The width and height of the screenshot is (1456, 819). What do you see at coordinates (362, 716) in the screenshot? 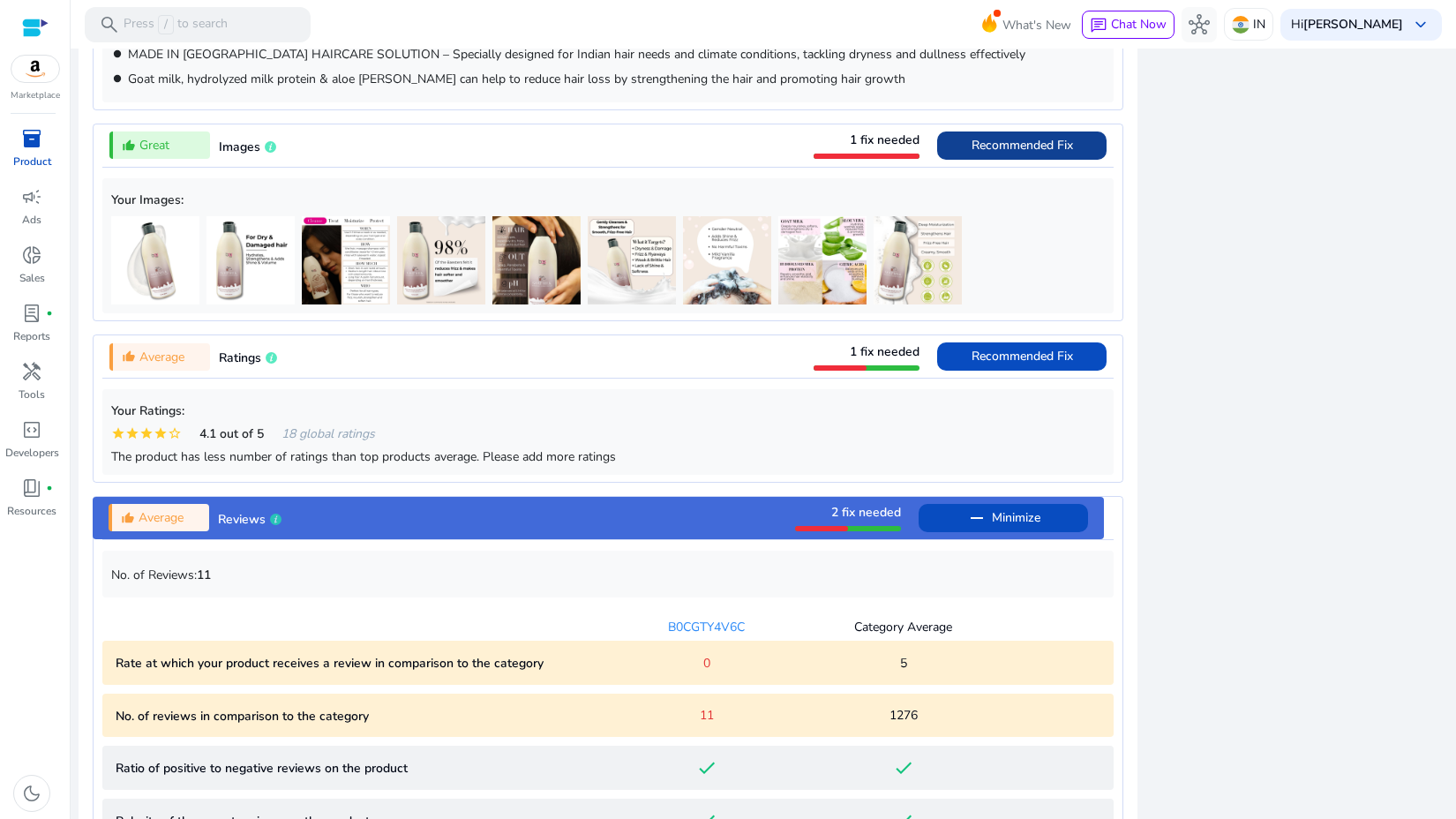
I see `p: No. of reviews in comparison to the category` at bounding box center [362, 716].